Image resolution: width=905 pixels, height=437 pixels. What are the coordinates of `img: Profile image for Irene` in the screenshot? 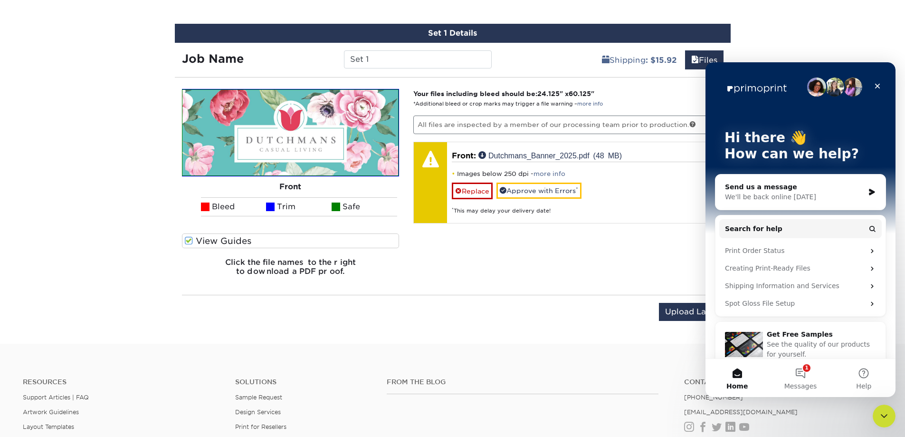 It's located at (129, 25).